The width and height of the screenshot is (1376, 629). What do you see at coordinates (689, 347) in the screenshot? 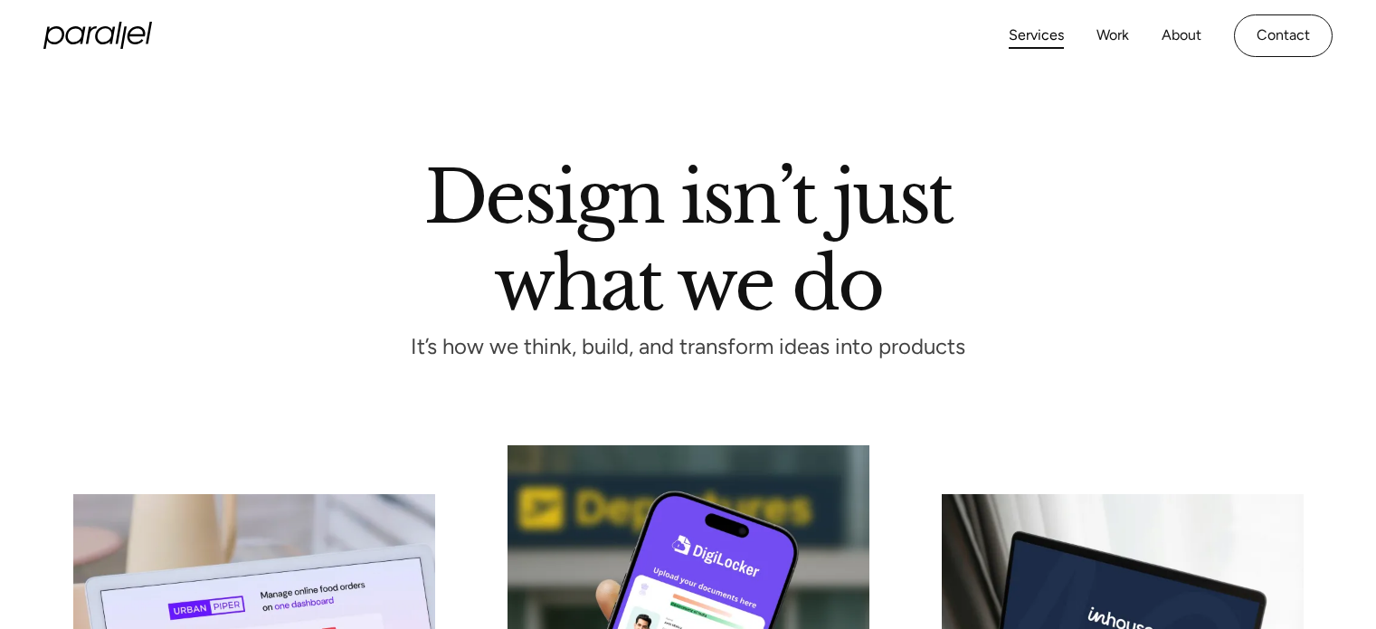
I see `p: It’s how we think, build, and transform ideas into products` at bounding box center [689, 347].